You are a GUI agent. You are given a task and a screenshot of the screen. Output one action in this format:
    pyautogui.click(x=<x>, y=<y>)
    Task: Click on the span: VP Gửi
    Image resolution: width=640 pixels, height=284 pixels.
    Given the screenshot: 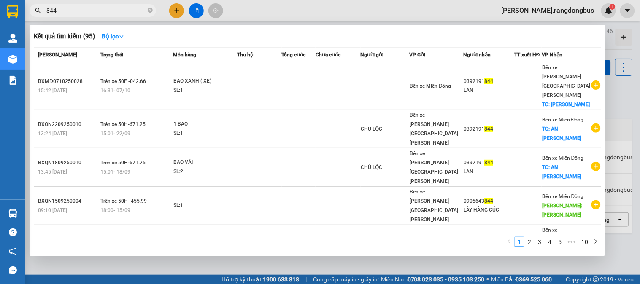 What is the action you would take?
    pyautogui.click(x=417, y=55)
    